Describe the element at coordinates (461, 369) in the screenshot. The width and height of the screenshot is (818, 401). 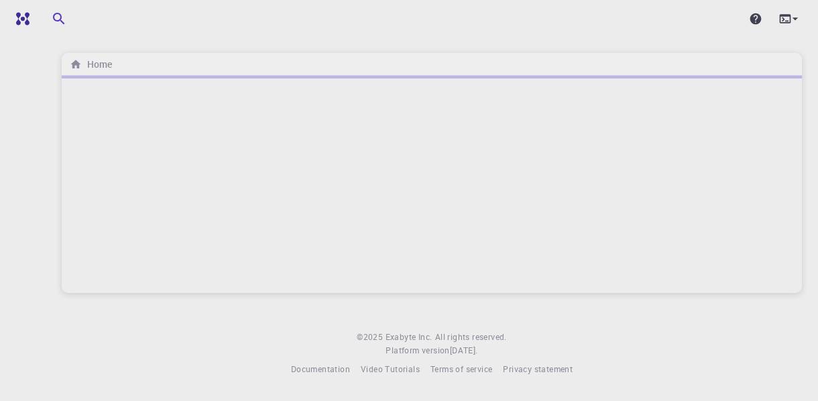
I see `span: Terms of service` at that location.